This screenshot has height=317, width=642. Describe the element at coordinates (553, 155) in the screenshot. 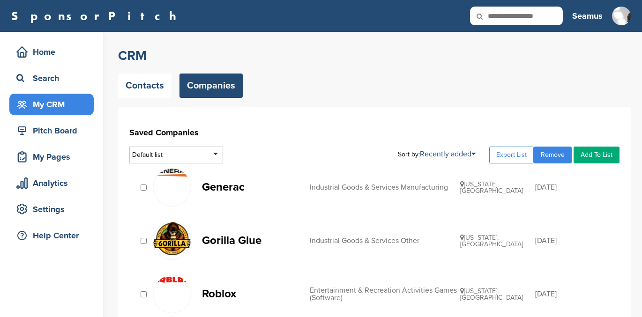

I see `a: Remove` at that location.